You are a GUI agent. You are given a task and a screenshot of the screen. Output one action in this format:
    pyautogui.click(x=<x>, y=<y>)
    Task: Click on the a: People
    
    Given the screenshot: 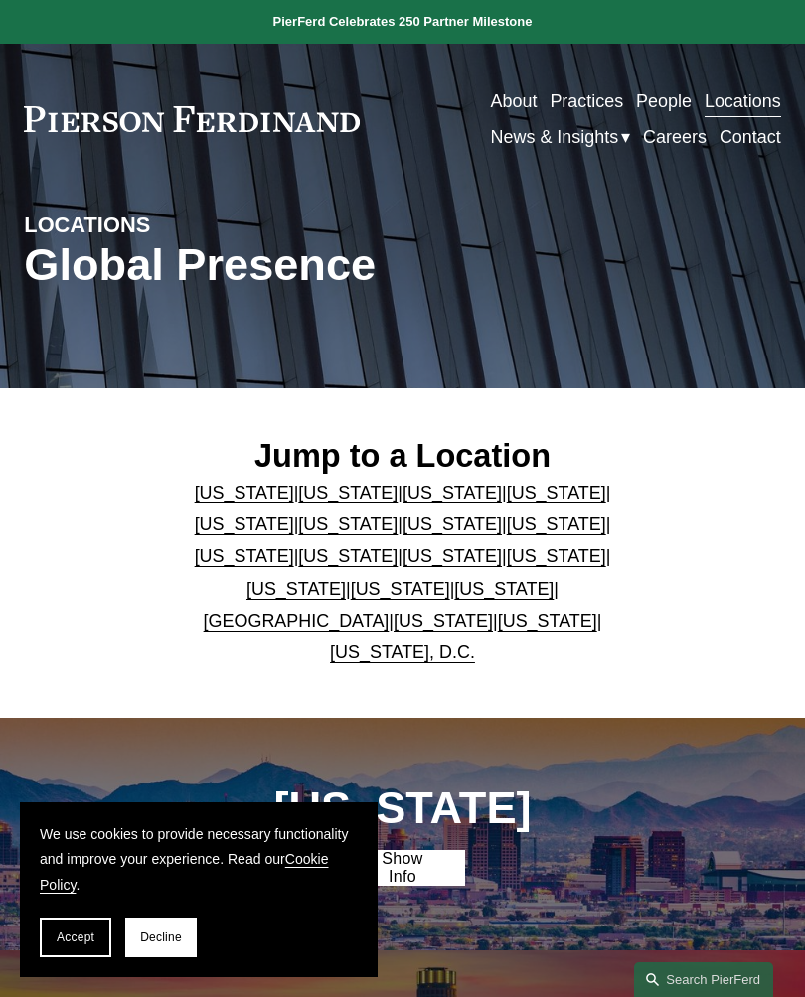 What is the action you would take?
    pyautogui.click(x=664, y=101)
    